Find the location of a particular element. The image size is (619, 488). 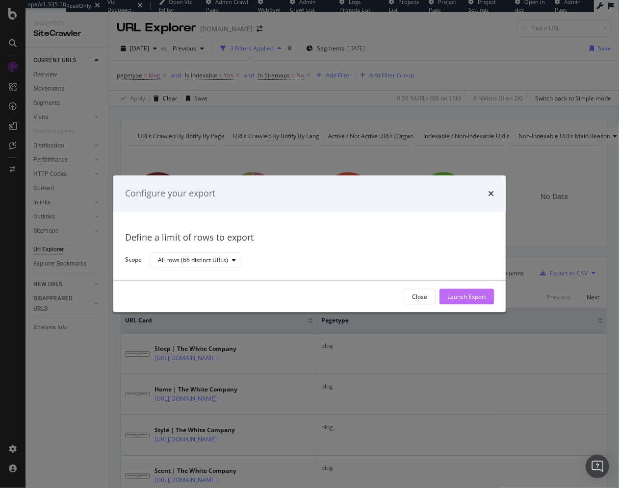

button: All rows (66 distinct URLs) is located at coordinates (195, 260).